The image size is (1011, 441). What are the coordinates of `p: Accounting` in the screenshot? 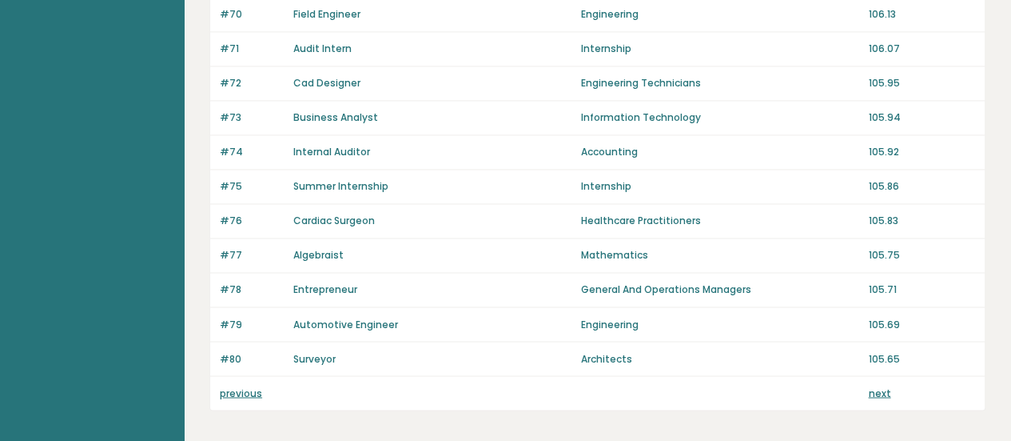 It's located at (720, 152).